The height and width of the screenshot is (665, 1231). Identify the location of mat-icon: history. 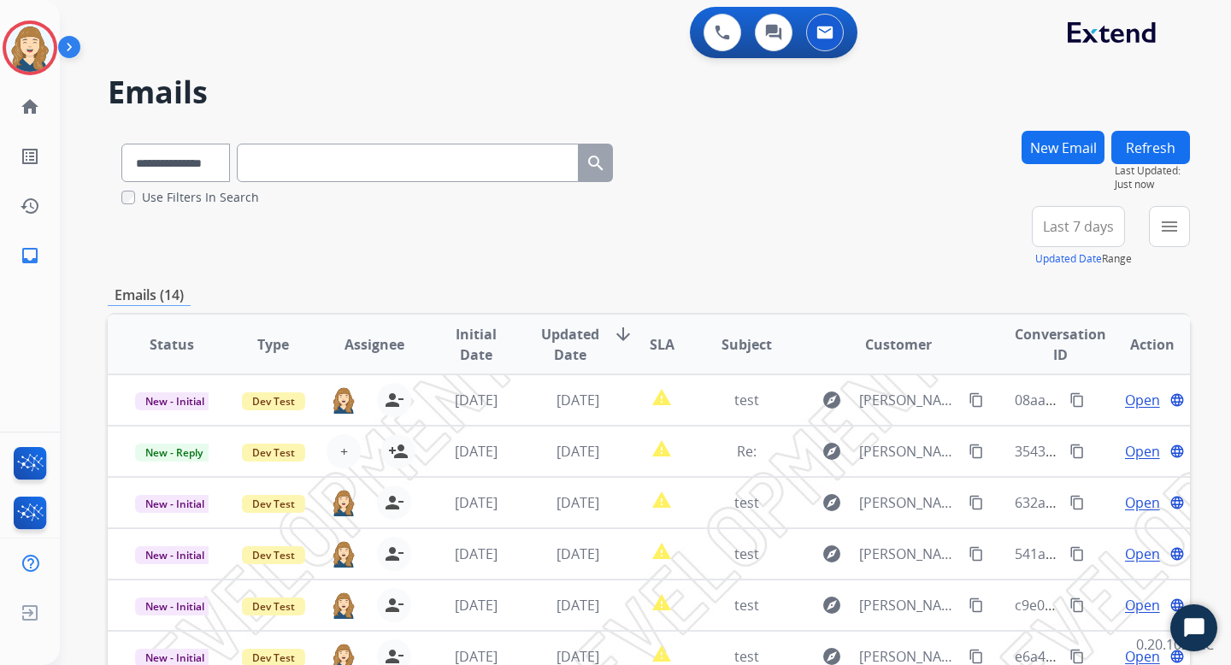
(30, 206).